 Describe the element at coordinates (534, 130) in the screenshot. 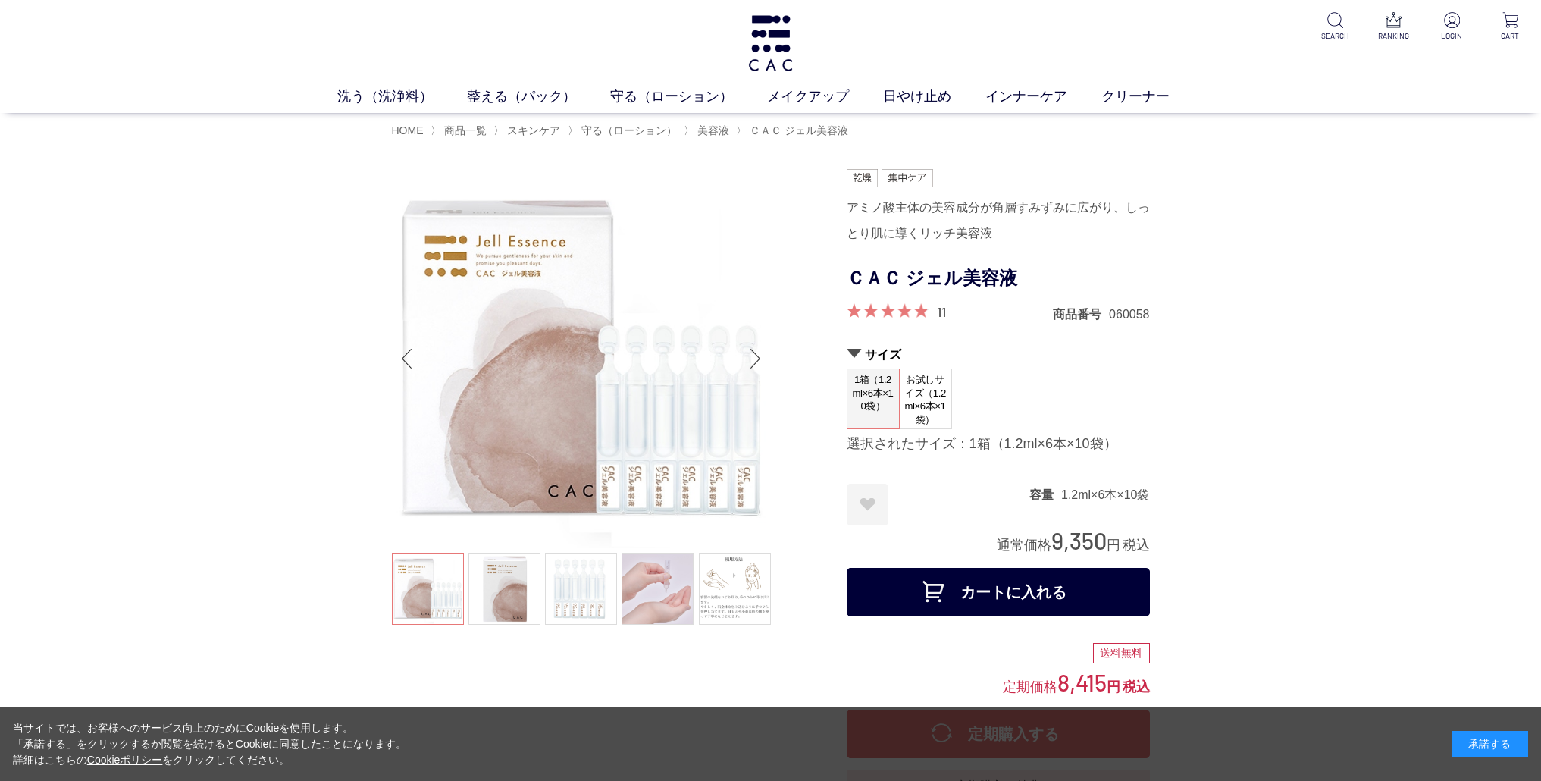

I see `span: スキンケア` at that location.